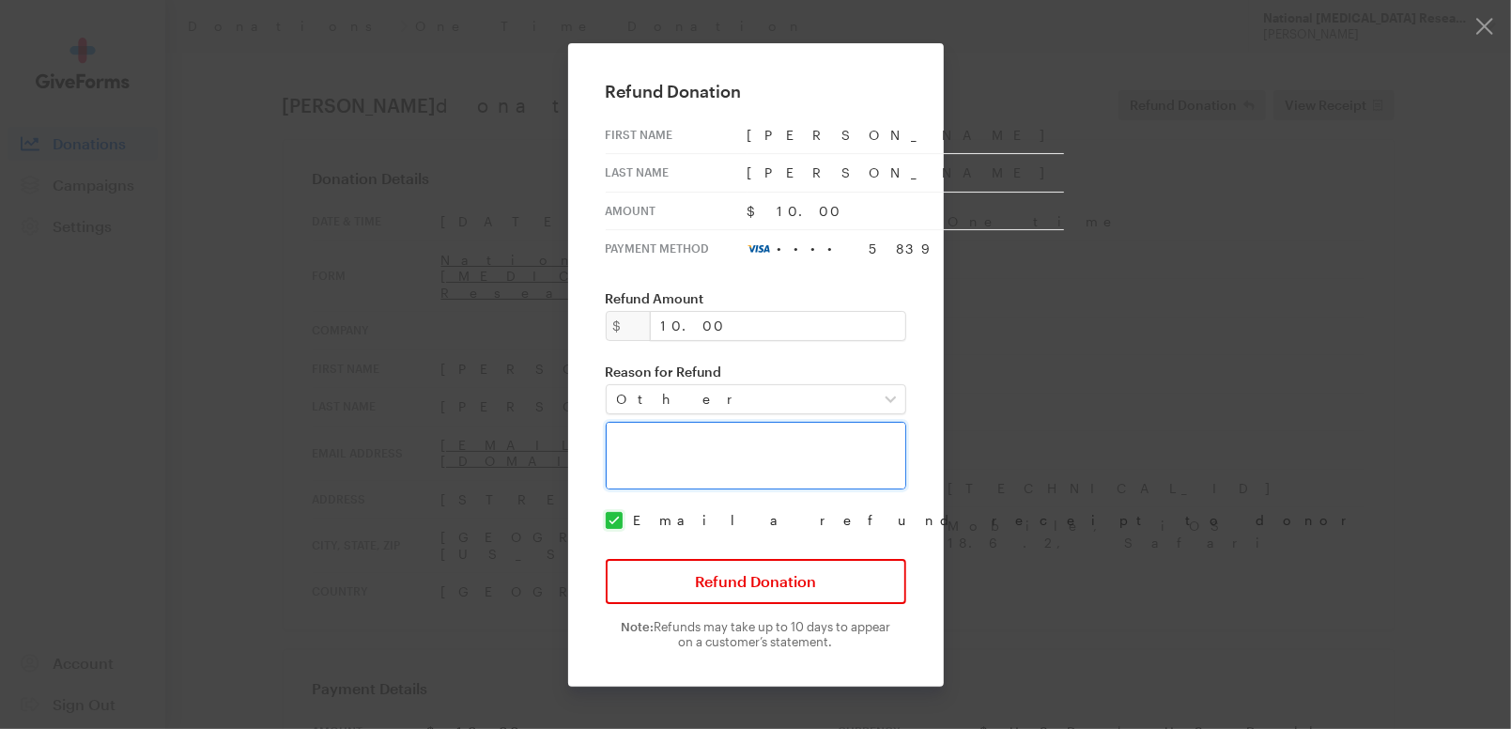 This screenshot has width=1511, height=729. I want to click on button: Refund Donation, so click(756, 581).